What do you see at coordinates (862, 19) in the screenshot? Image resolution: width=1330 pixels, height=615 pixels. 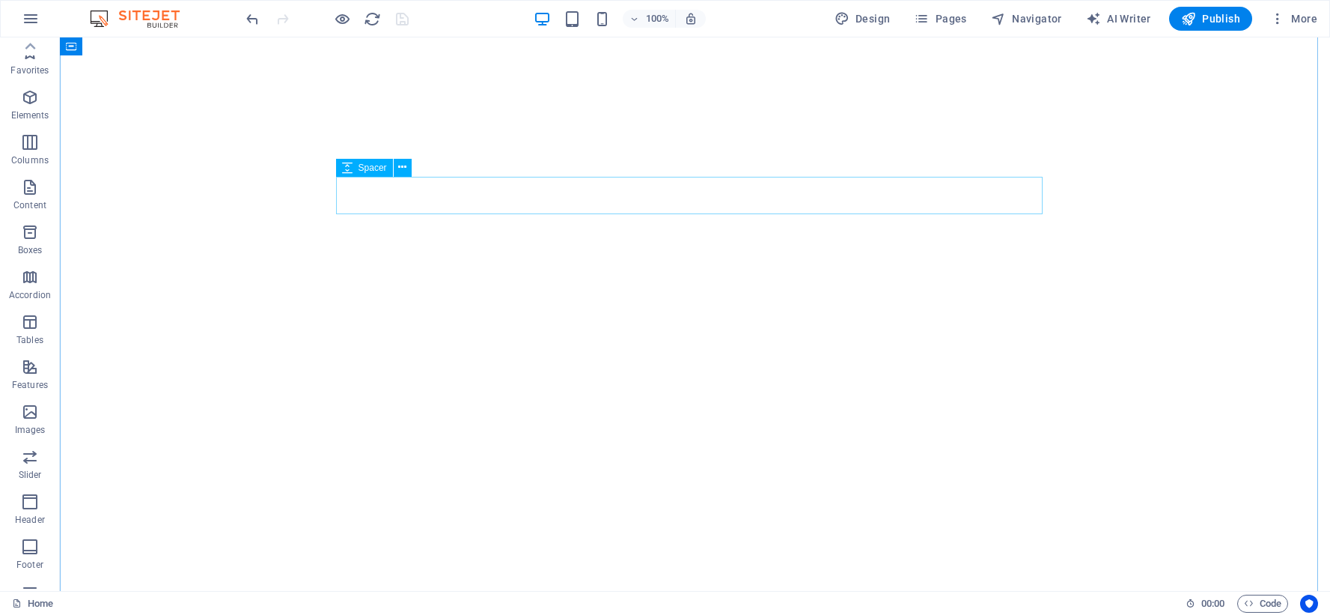 I see `button: Design` at bounding box center [862, 19].